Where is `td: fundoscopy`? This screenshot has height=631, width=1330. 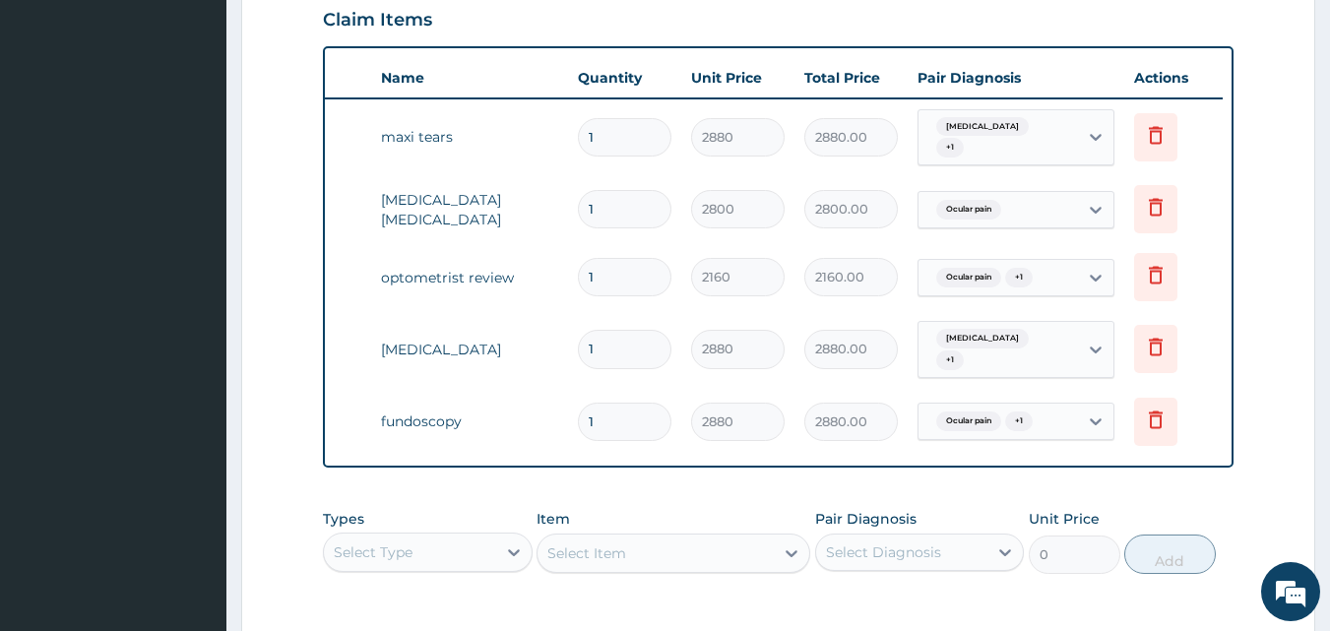
td: fundoscopy is located at coordinates (470, 421).